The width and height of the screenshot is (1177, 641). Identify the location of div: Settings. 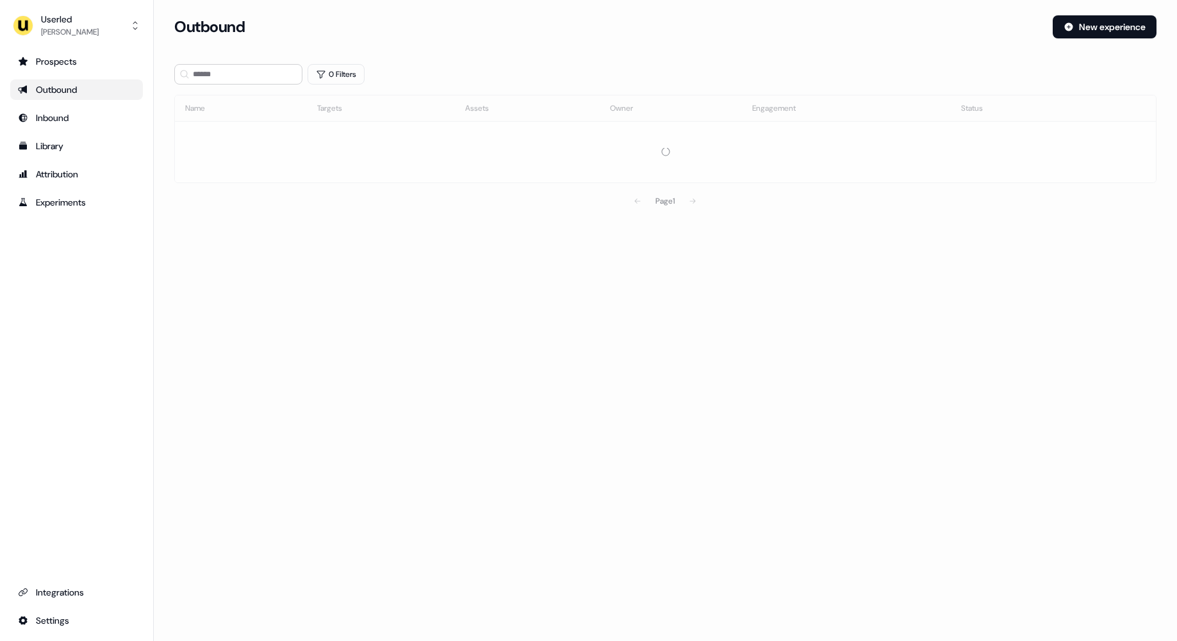
(76, 621).